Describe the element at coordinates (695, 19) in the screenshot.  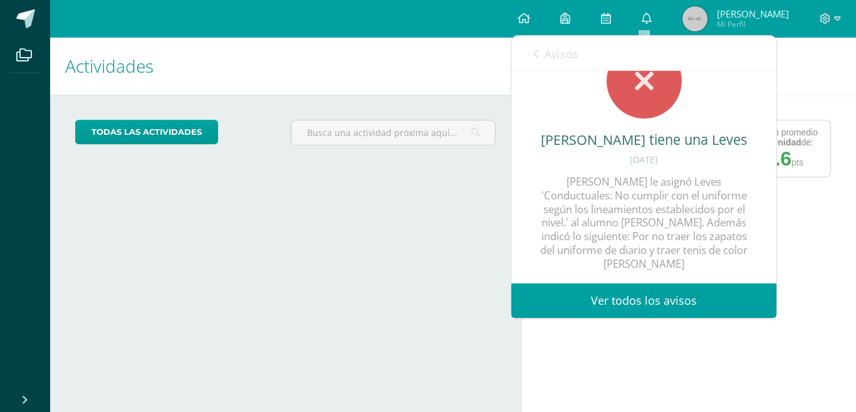
I see `img: 45x45` at that location.